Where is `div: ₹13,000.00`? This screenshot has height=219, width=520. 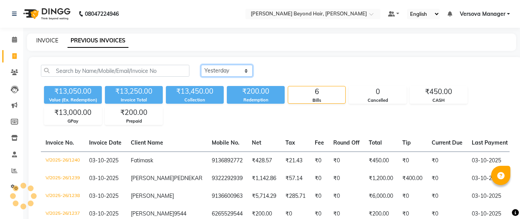
div: ₹13,000.00 is located at coordinates (73, 113).